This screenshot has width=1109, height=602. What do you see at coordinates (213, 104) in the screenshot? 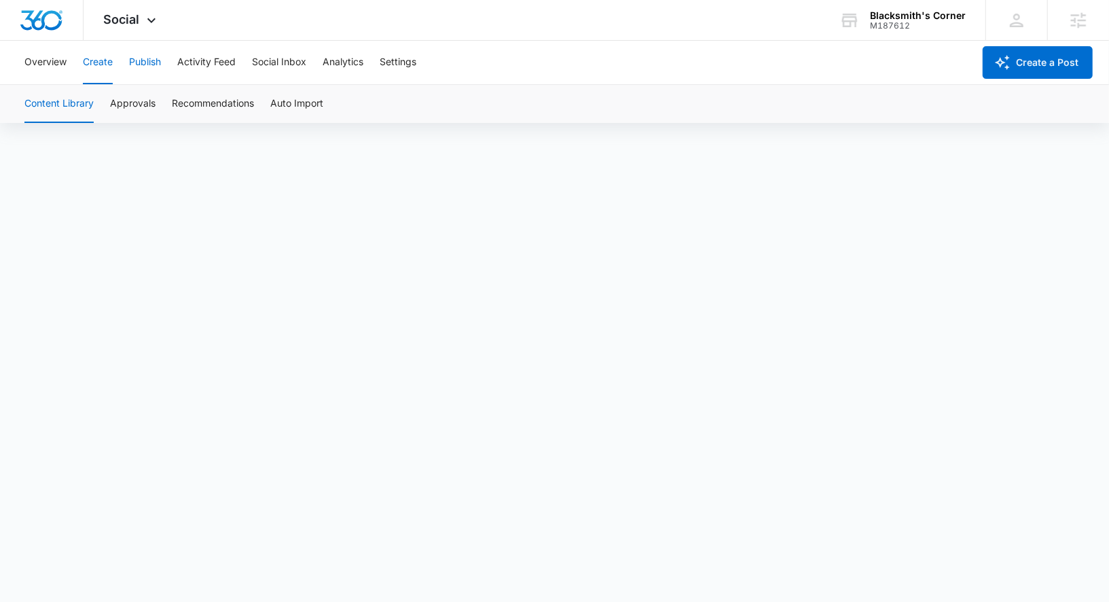
I see `button: Recommendations` at bounding box center [213, 104].